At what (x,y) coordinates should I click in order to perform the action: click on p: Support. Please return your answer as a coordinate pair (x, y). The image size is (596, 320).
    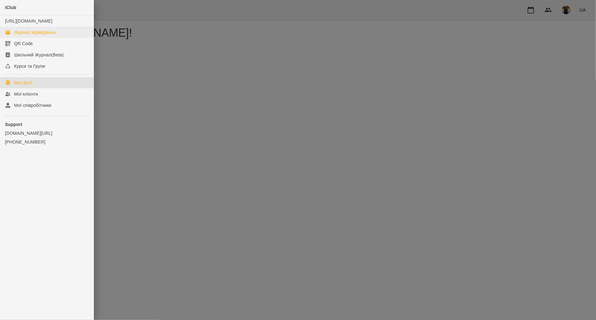
    Looking at the image, I should click on (47, 124).